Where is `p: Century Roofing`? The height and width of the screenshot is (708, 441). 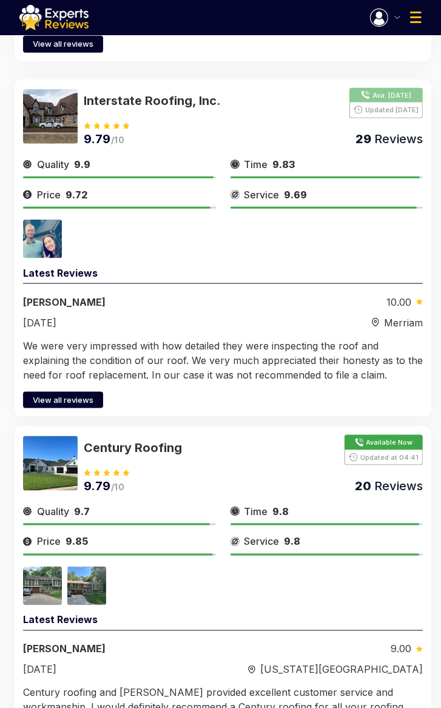 p: Century Roofing is located at coordinates (212, 448).